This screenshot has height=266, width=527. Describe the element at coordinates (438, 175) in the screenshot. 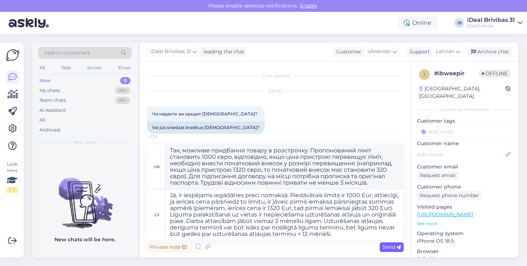

I see `div: Request email` at that location.